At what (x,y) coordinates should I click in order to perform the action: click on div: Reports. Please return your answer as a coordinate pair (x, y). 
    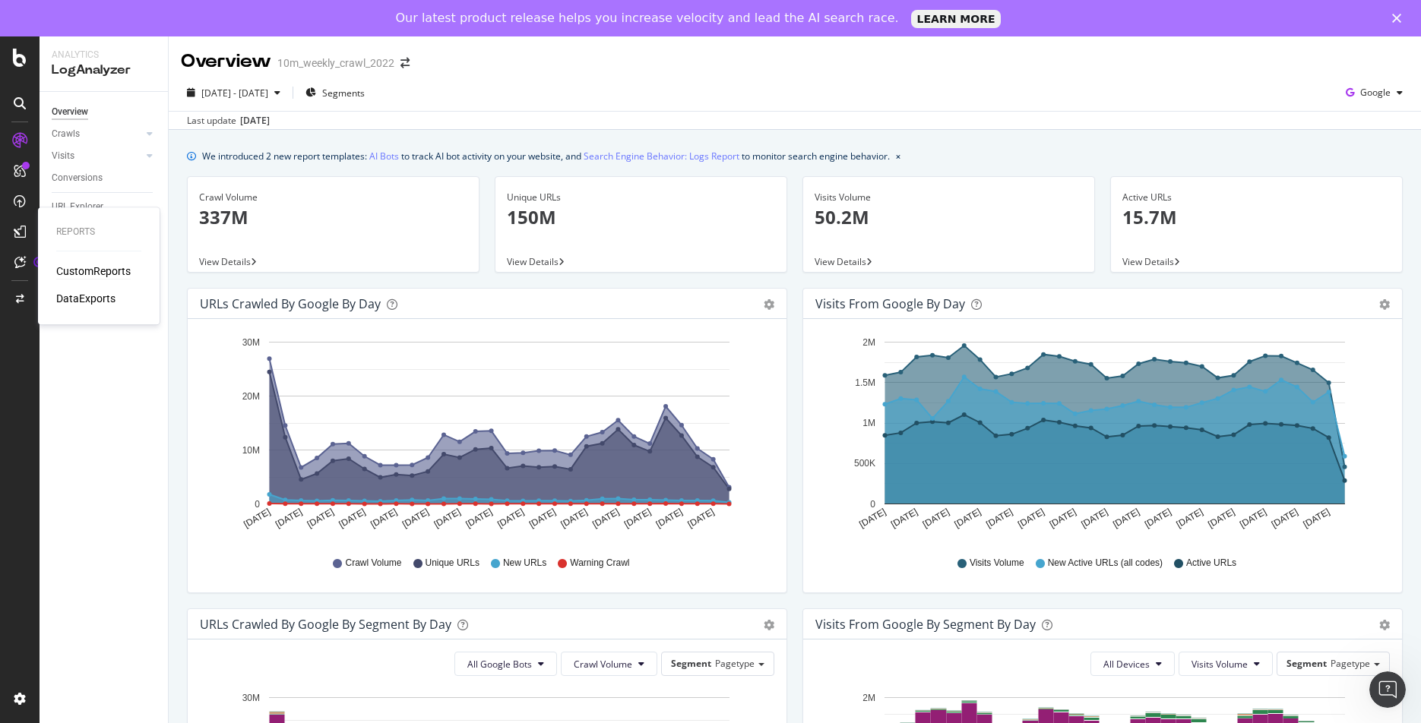
    Looking at the image, I should click on (99, 232).